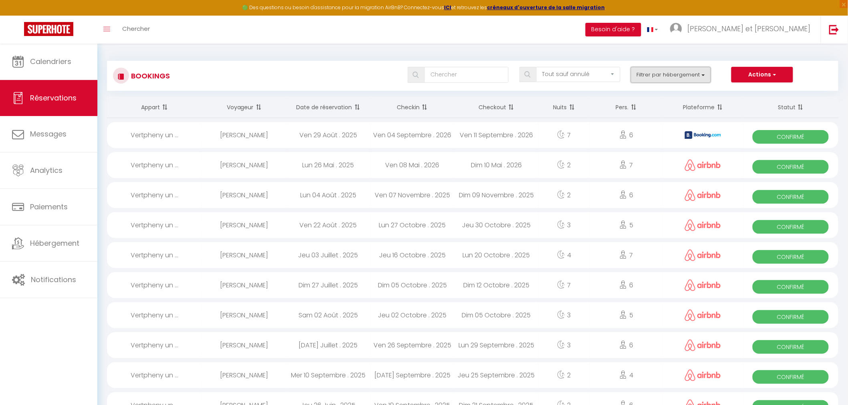  I want to click on button: Actions, so click(762, 75).